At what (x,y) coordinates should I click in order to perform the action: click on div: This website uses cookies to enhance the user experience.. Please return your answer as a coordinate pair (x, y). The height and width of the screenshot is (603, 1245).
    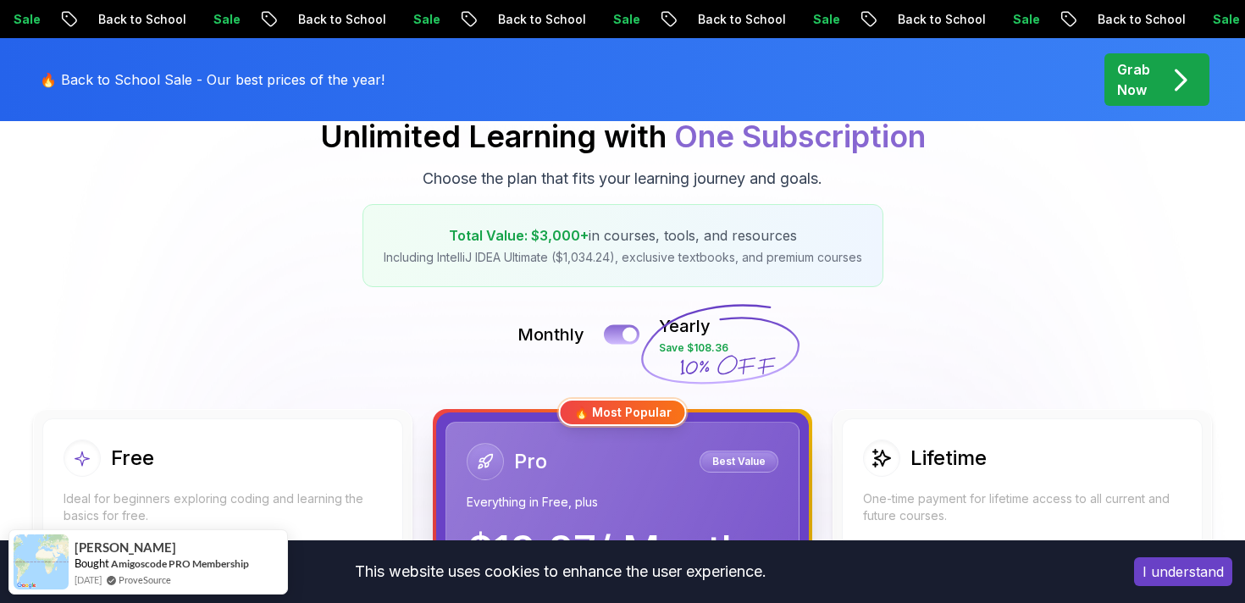
    Looking at the image, I should click on (561, 572).